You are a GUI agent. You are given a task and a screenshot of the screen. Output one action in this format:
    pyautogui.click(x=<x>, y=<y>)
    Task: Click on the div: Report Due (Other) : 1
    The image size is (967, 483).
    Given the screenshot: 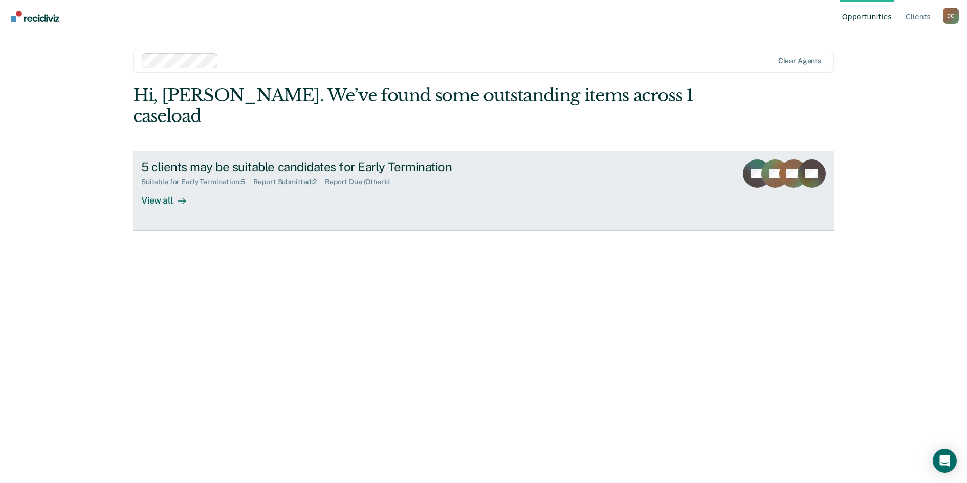 What is the action you would take?
    pyautogui.click(x=362, y=182)
    